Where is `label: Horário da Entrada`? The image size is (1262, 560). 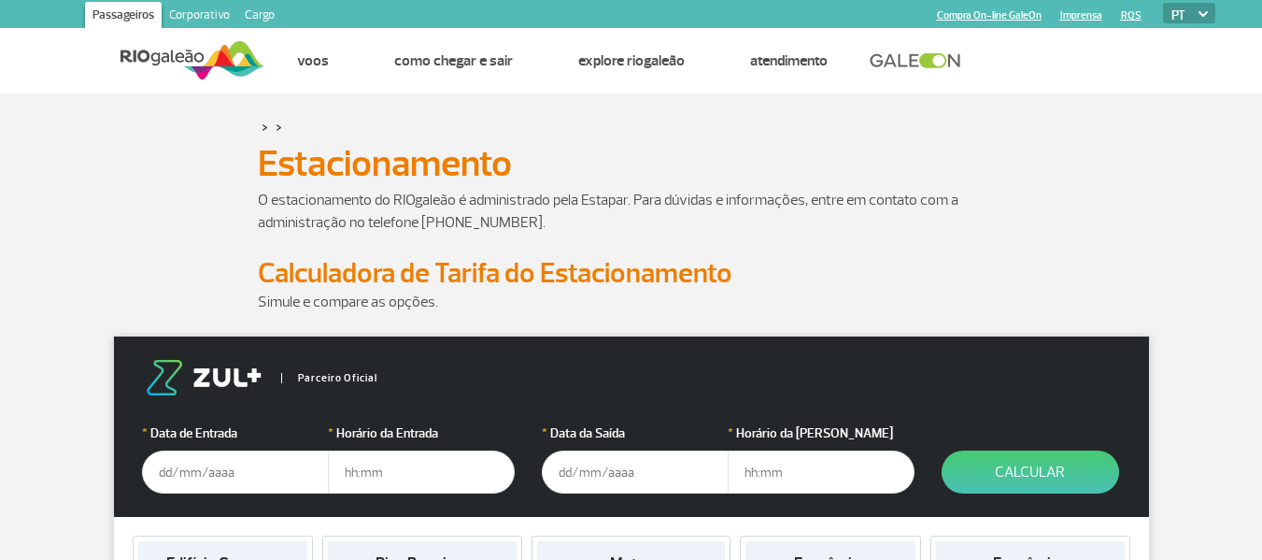
label: Horário da Entrada is located at coordinates (421, 433).